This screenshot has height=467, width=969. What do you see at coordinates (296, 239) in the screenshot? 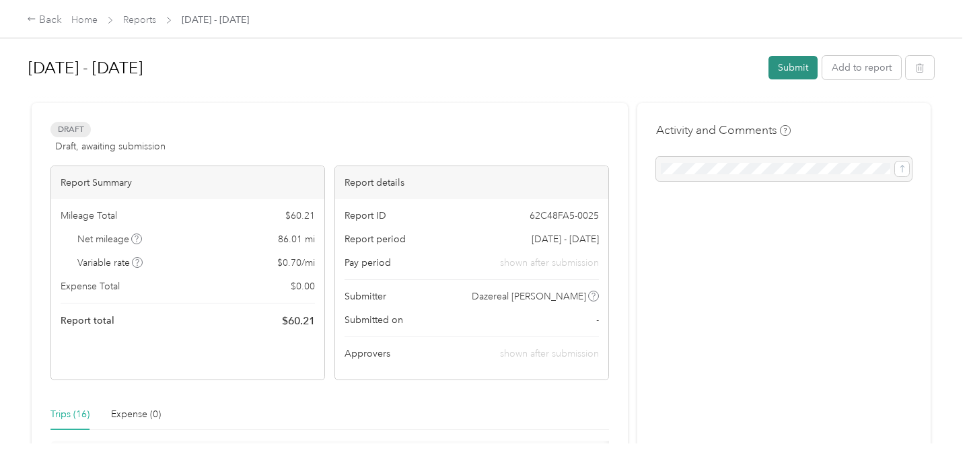
I see `span: 86.01 mi` at bounding box center [296, 239].